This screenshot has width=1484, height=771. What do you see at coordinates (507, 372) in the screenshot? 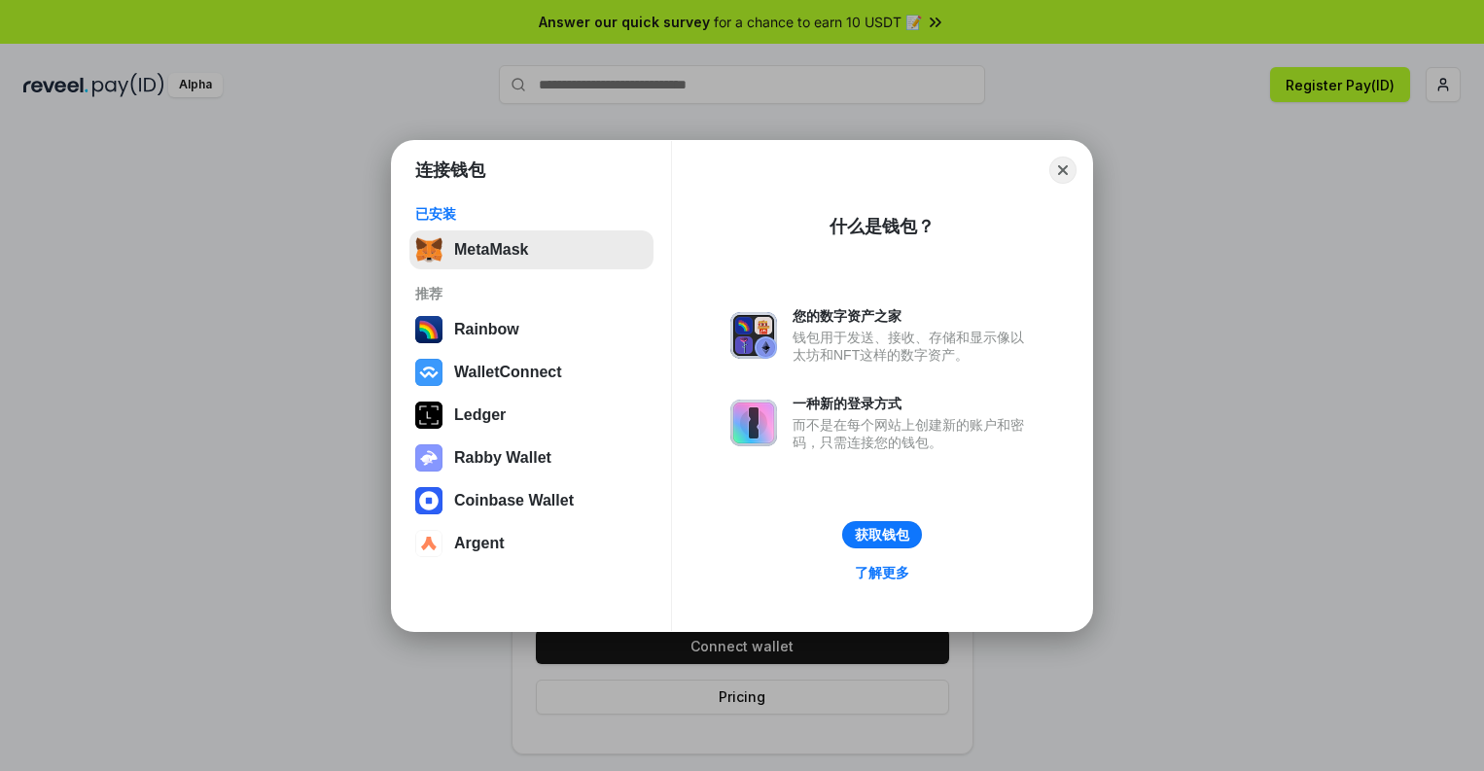
I see `div: WalletConnect` at bounding box center [507, 372].